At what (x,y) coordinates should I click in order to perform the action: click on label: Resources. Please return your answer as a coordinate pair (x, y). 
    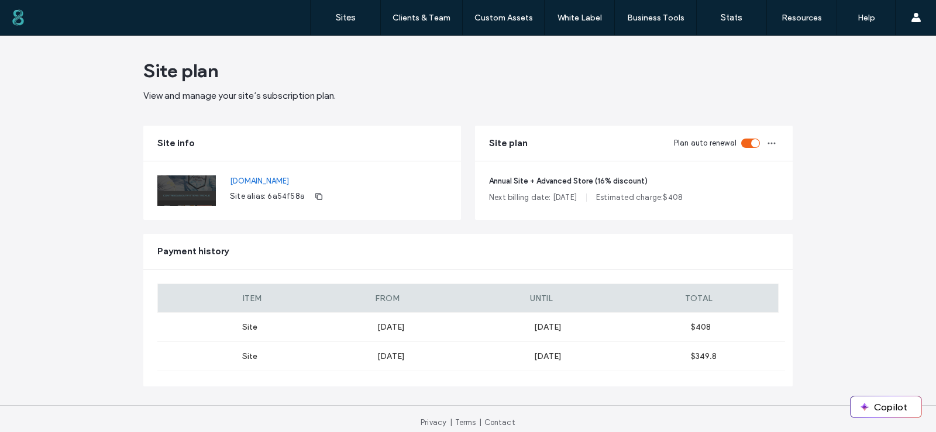
    Looking at the image, I should click on (802, 18).